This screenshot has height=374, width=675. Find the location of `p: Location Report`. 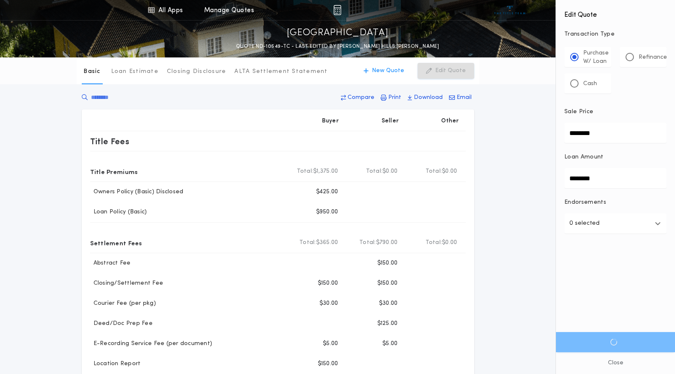

p: Location Report is located at coordinates (115, 364).